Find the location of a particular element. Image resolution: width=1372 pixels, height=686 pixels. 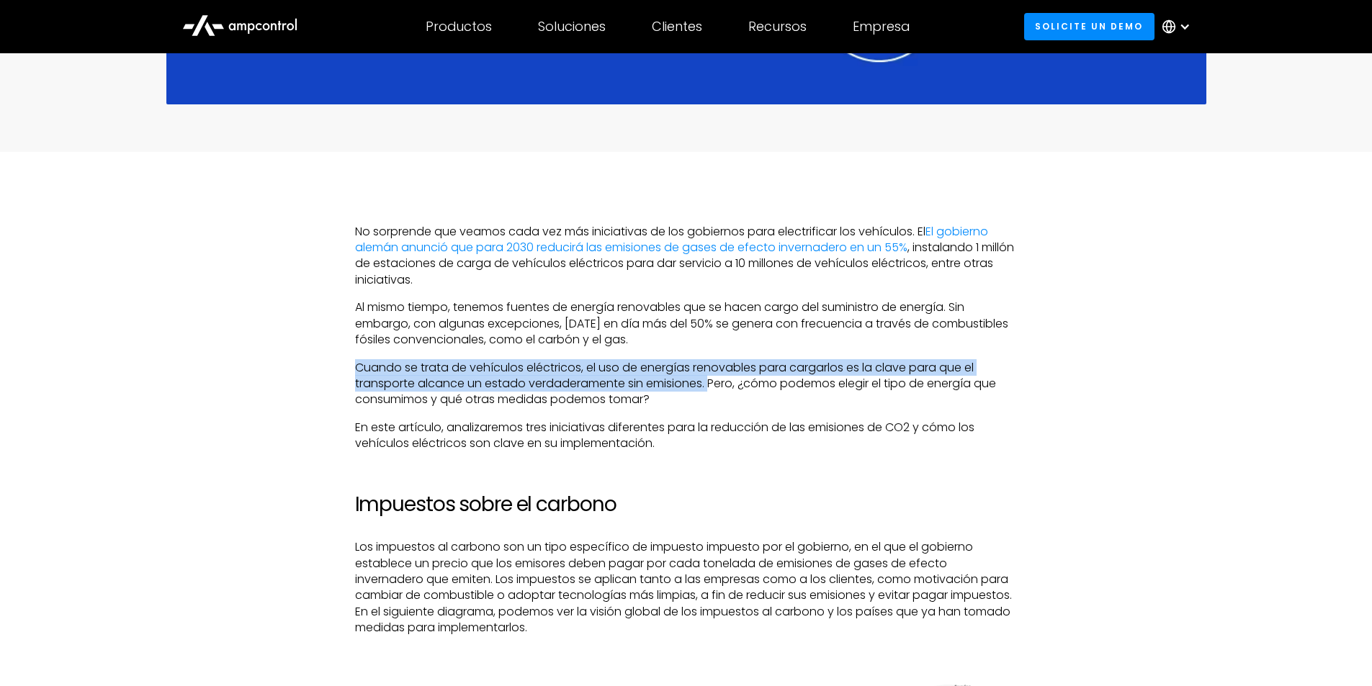

div: Productos is located at coordinates (459, 27).